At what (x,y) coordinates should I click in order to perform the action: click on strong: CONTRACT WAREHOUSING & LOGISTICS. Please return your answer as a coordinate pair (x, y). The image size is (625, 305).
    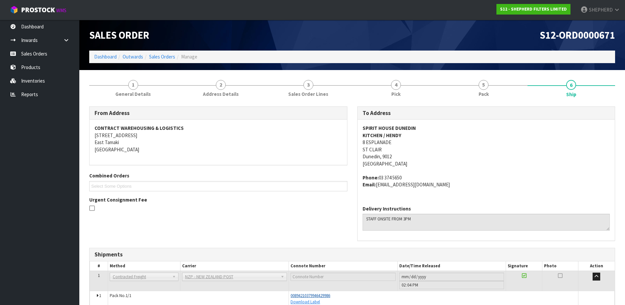
    Looking at the image, I should click on (139, 128).